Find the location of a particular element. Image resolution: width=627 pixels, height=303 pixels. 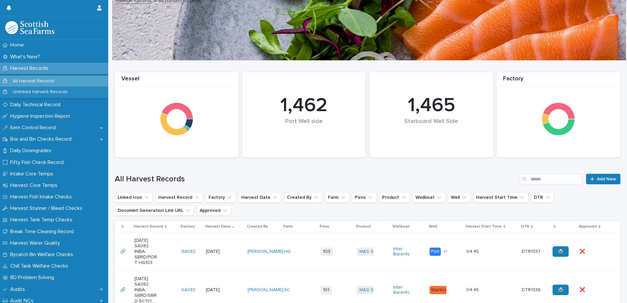

input: Search is located at coordinates (551, 179).